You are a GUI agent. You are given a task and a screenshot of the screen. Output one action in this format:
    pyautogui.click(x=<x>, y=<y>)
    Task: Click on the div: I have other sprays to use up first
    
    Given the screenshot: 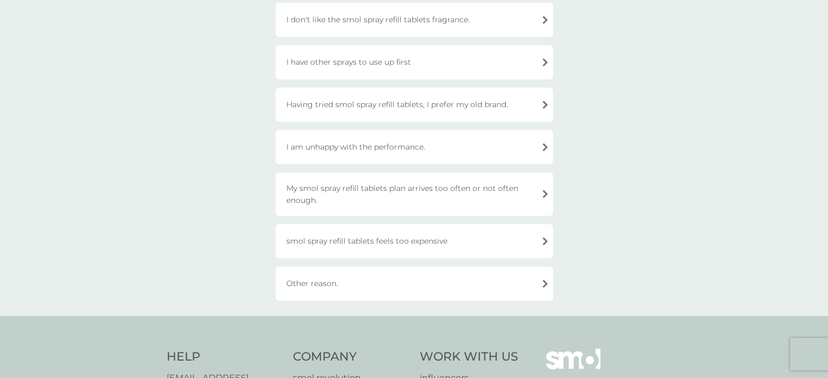 What is the action you would take?
    pyautogui.click(x=414, y=62)
    